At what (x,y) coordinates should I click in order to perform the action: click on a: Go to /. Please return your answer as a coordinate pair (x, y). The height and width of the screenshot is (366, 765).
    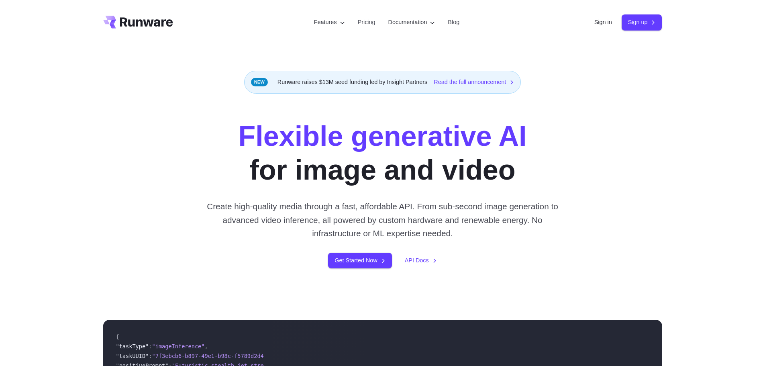
    Looking at the image, I should click on (138, 22).